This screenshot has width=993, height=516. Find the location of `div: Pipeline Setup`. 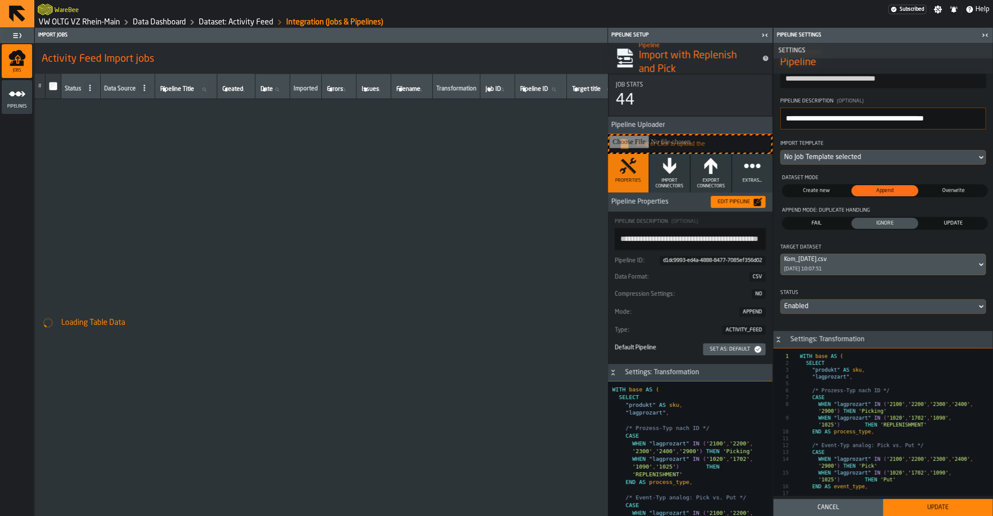

div: Pipeline Setup is located at coordinates (684, 35).